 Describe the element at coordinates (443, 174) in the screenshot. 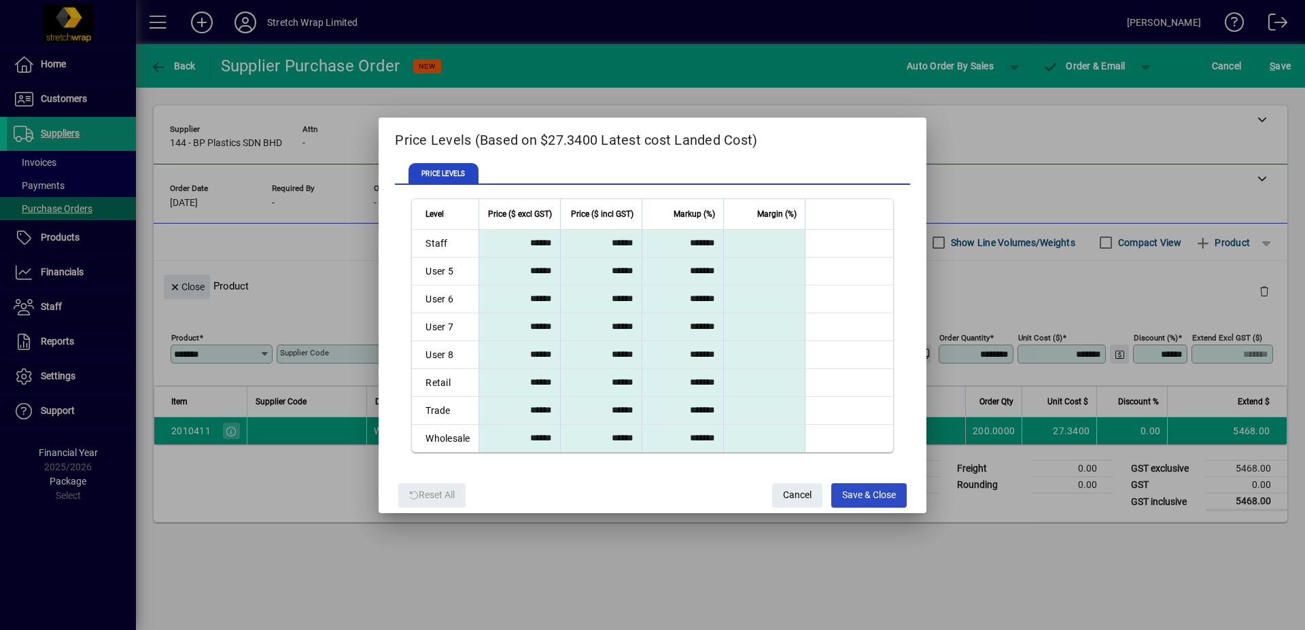

I see `span: PRICE LEVELS` at that location.